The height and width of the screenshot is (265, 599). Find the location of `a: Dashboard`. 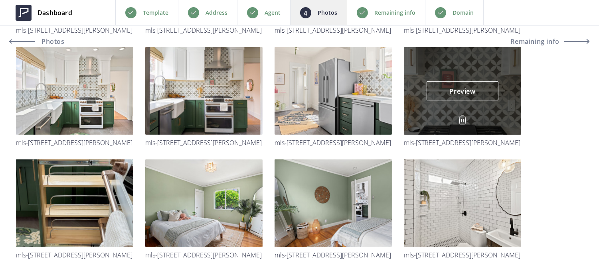

a: Dashboard is located at coordinates (44, 13).